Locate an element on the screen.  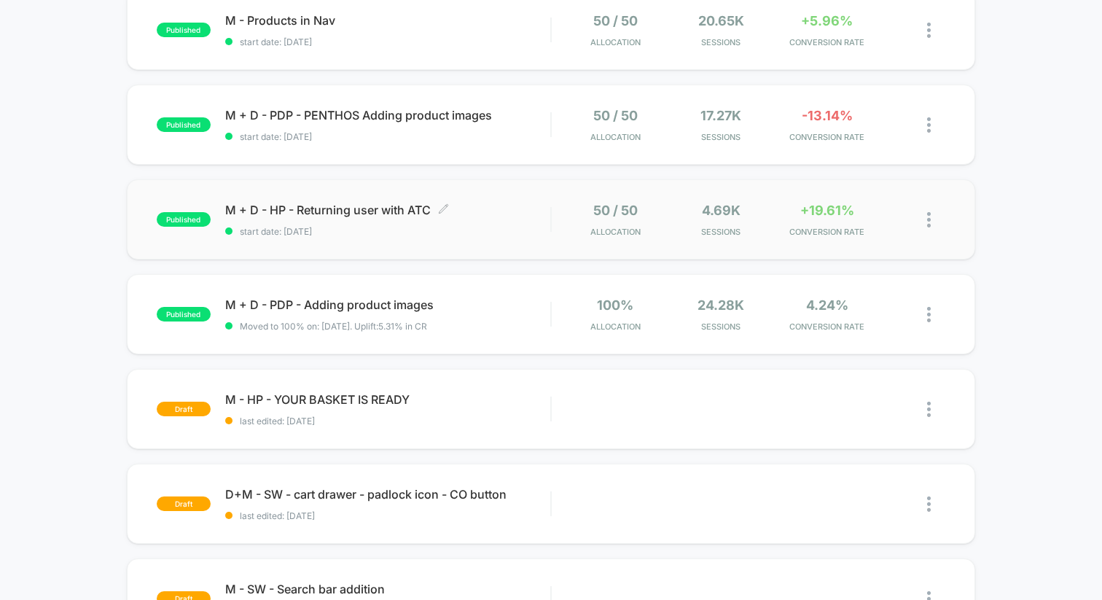
span: +19.61% is located at coordinates (827, 210).